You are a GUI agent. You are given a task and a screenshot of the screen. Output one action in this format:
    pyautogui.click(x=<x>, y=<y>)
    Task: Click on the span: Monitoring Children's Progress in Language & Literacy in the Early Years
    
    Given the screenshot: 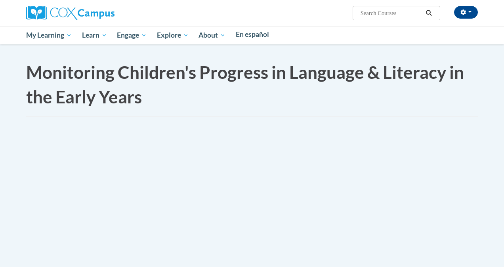 What is the action you would take?
    pyautogui.click(x=245, y=84)
    